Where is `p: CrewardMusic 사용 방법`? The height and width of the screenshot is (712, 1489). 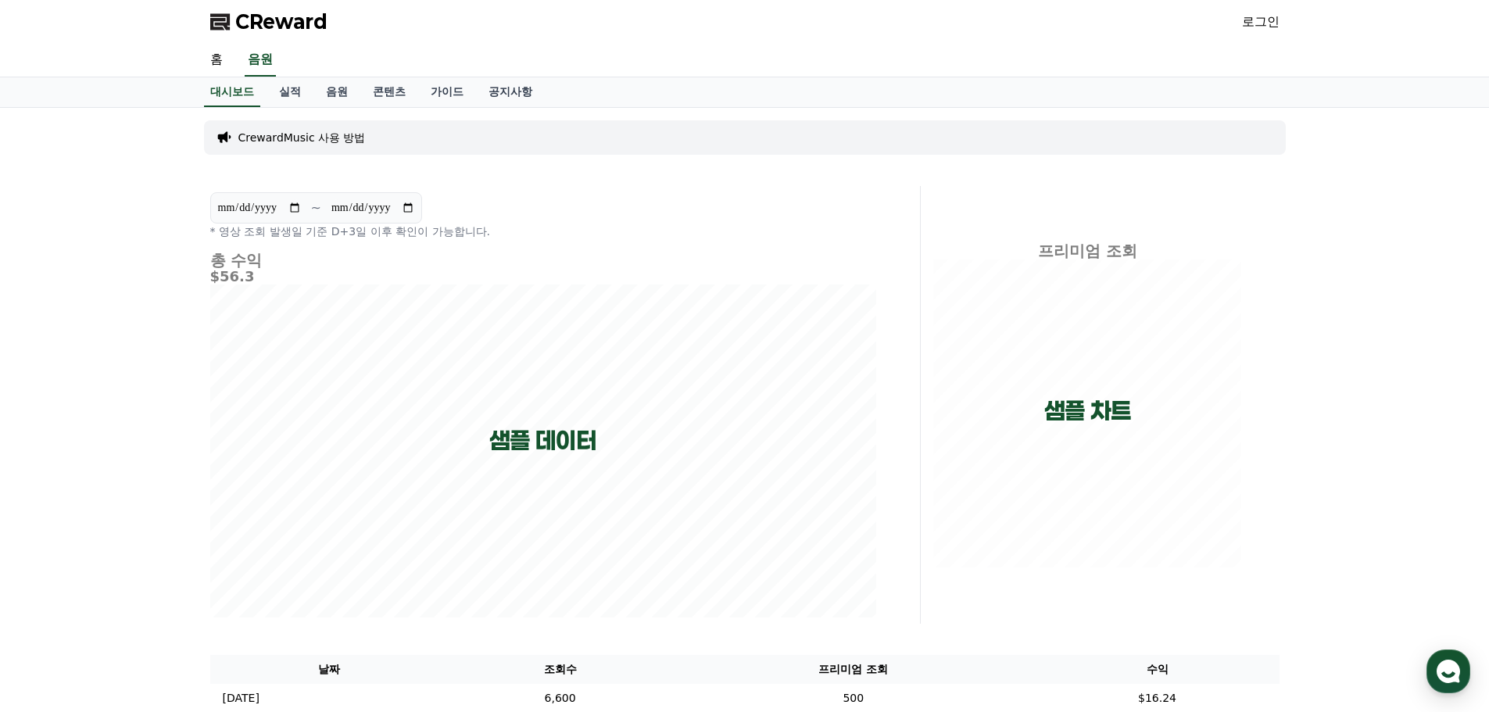 p: CrewardMusic 사용 방법 is located at coordinates (302, 138).